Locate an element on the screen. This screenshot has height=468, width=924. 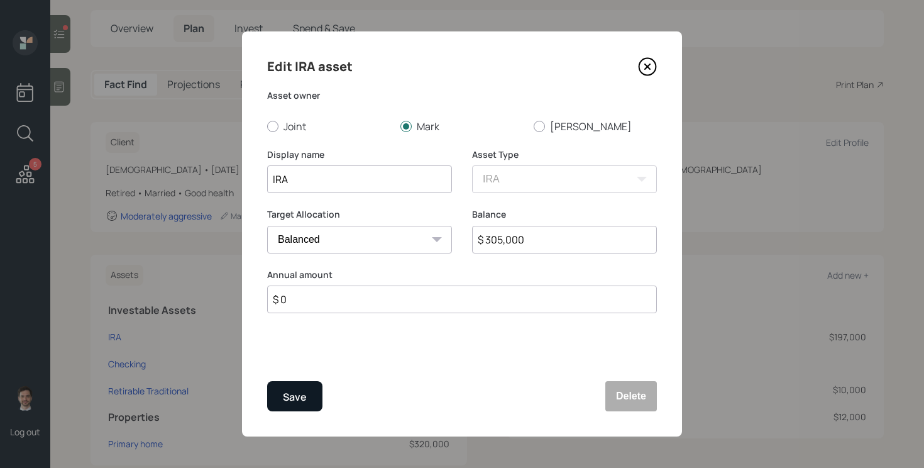
label: Mark is located at coordinates (462, 126).